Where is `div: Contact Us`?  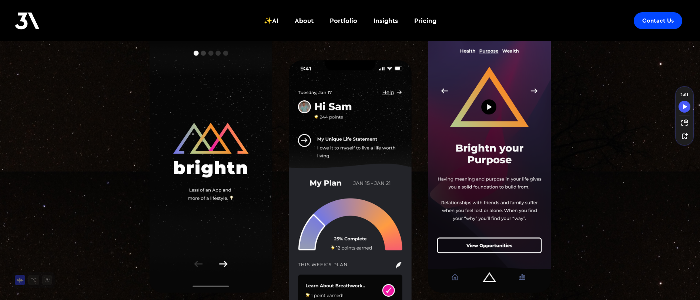
div: Contact Us is located at coordinates (658, 21).